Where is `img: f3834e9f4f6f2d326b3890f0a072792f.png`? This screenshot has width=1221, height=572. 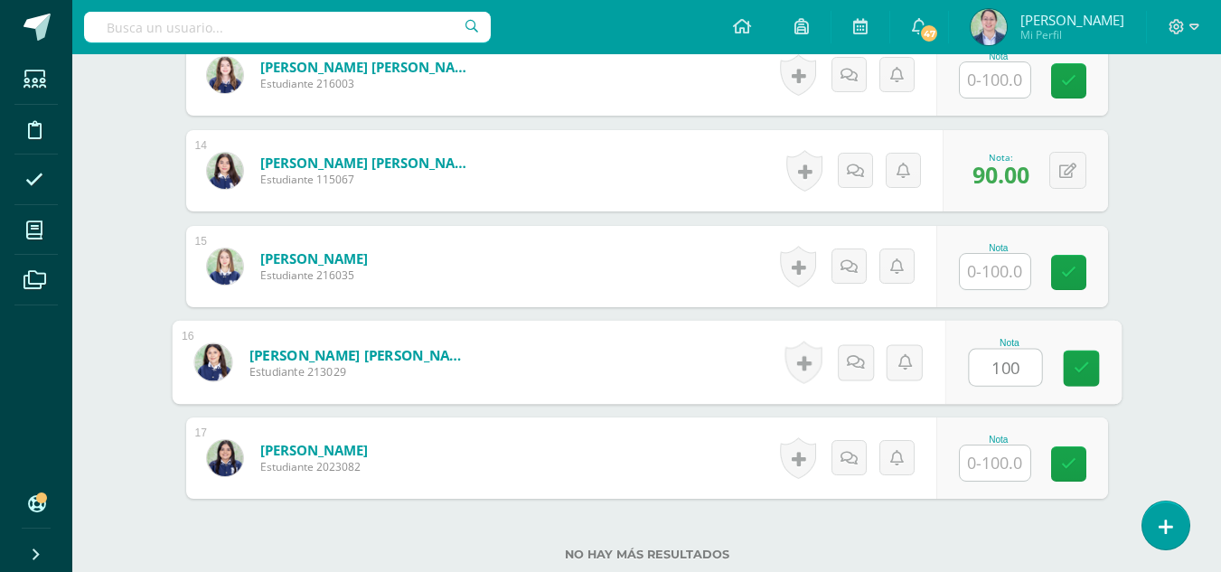 img: f3834e9f4f6f2d326b3890f0a072792f.png is located at coordinates (225, 267).